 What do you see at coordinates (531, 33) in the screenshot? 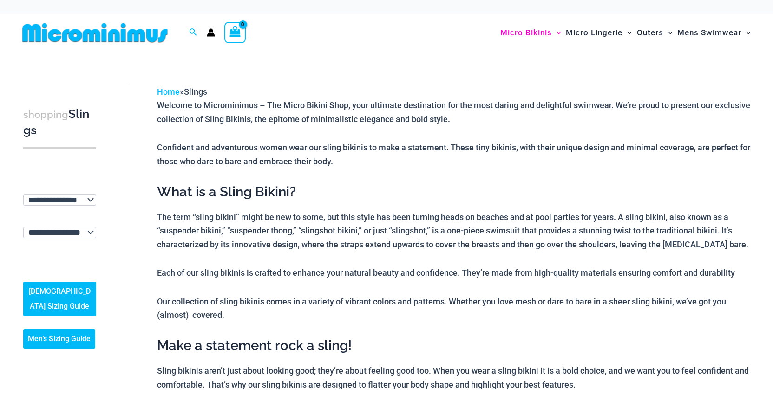
I see `a: Micro BikinisMenu ToggleMenu Toggle` at bounding box center [531, 33].